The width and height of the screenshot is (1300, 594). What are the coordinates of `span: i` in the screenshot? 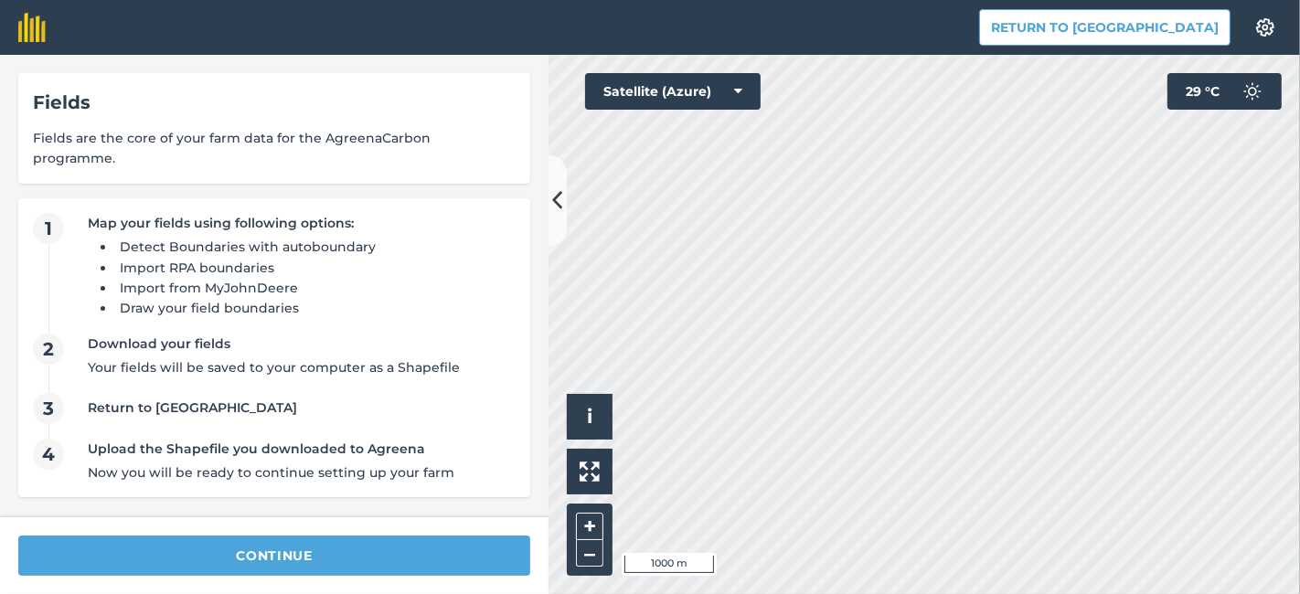 It's located at (590, 416).